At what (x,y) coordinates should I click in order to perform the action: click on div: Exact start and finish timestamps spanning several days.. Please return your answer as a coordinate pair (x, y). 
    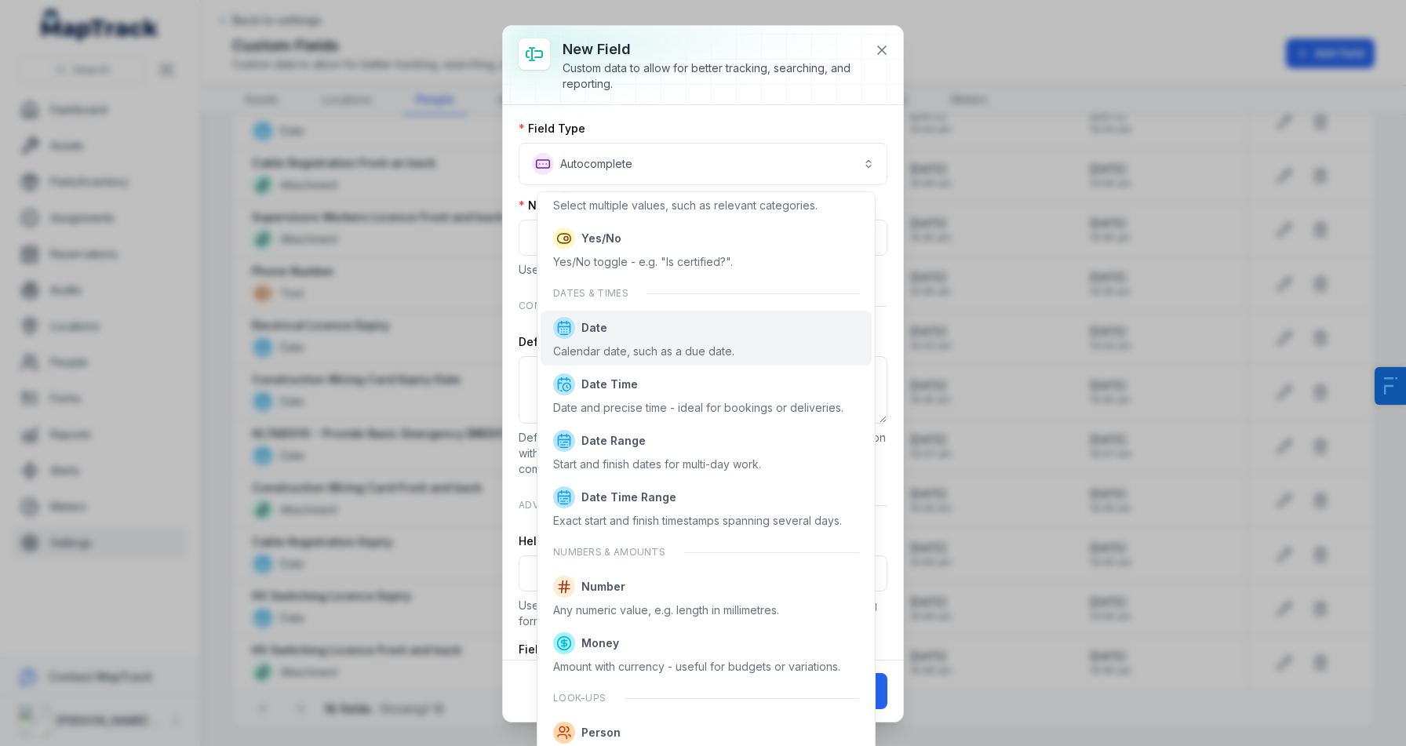
    Looking at the image, I should click on (697, 521).